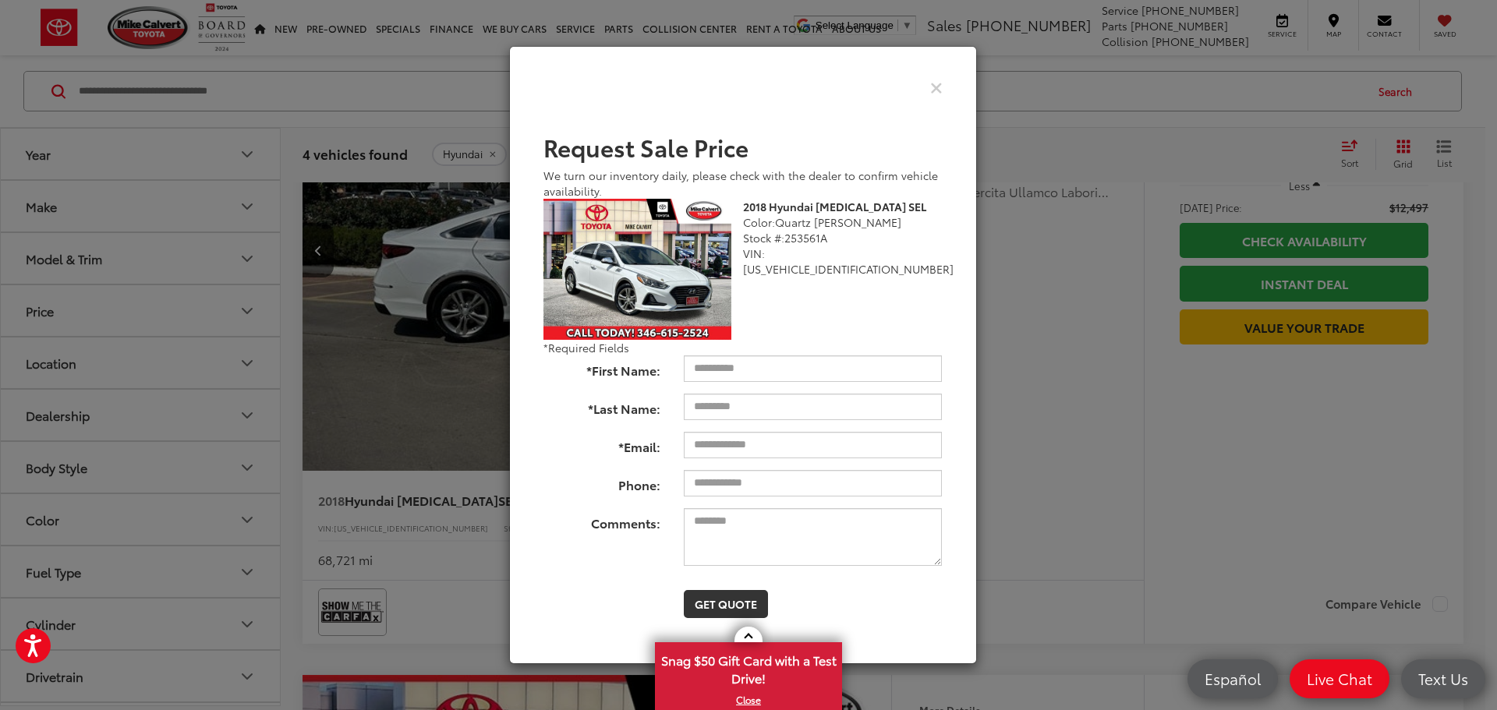  What do you see at coordinates (1233, 678) in the screenshot?
I see `span: Español` at bounding box center [1233, 678].